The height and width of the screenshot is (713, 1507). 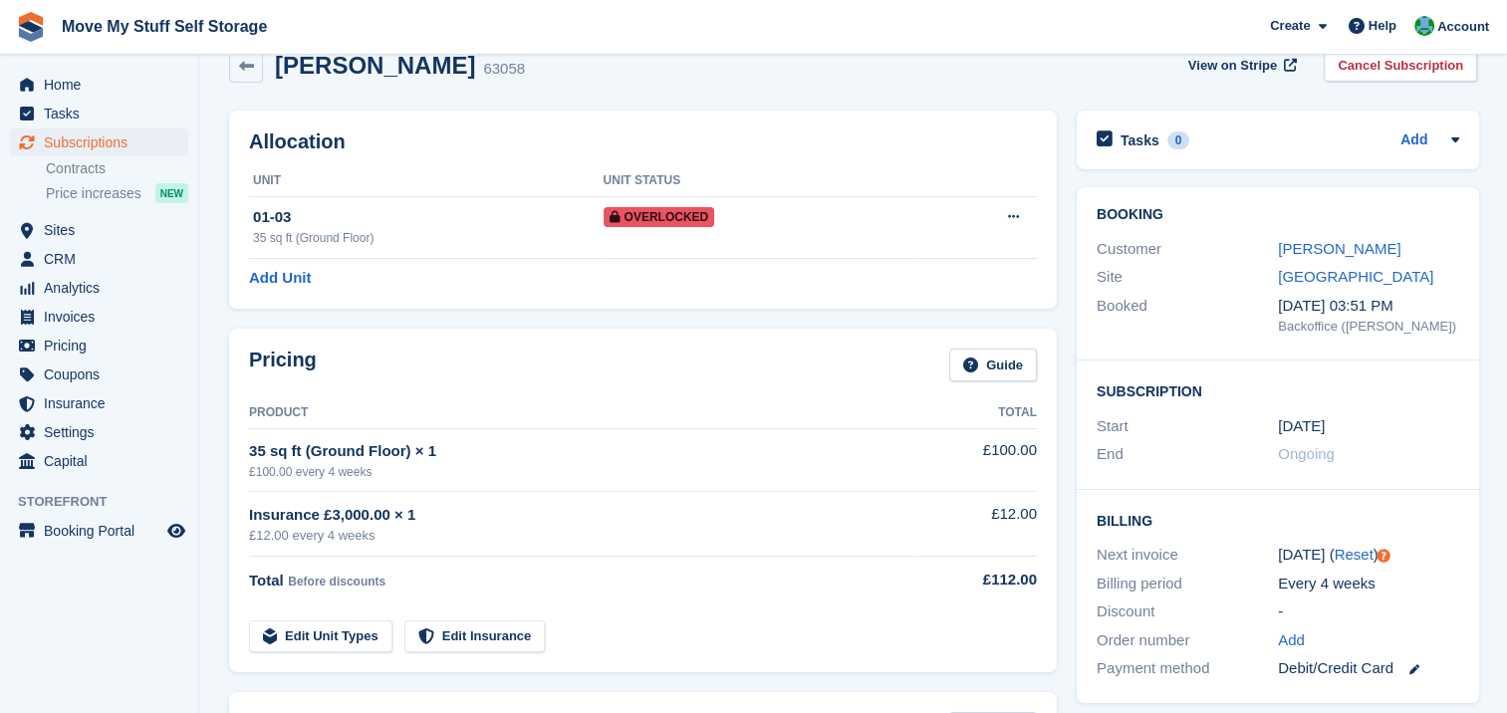 What do you see at coordinates (1187, 249) in the screenshot?
I see `div: Customer` at bounding box center [1187, 249].